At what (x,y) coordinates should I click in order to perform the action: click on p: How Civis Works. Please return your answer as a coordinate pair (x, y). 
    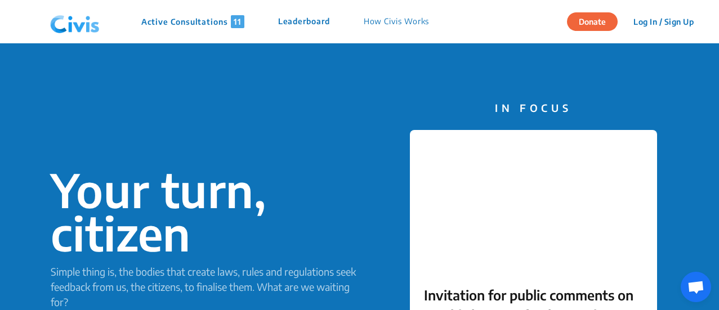
    Looking at the image, I should click on (396, 21).